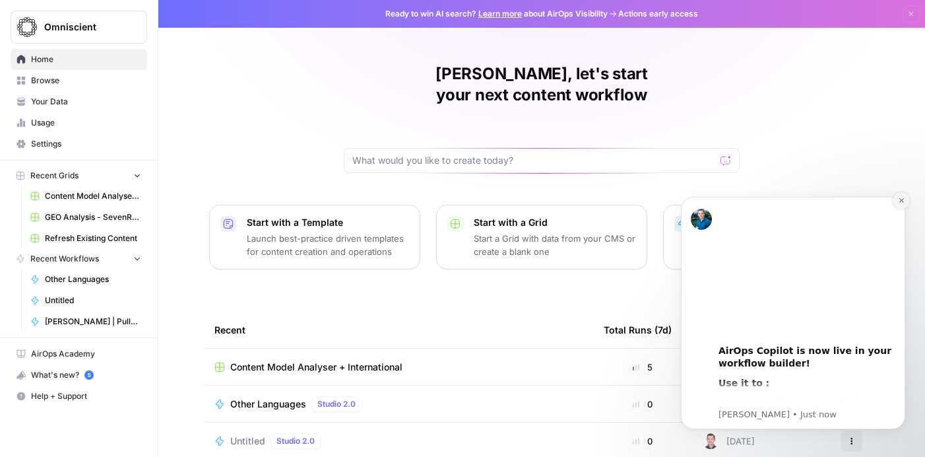 This screenshot has height=457, width=925. Describe the element at coordinates (86, 144) in the screenshot. I see `span: Settings` at that location.